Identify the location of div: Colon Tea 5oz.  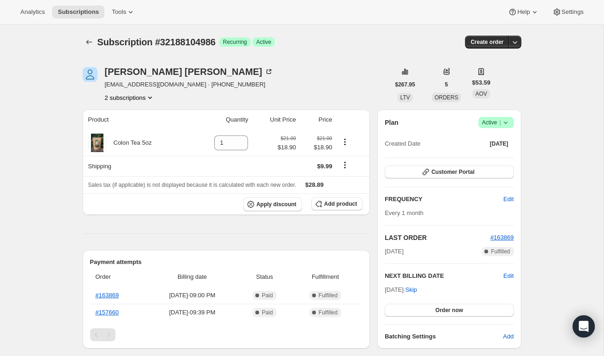
(129, 143).